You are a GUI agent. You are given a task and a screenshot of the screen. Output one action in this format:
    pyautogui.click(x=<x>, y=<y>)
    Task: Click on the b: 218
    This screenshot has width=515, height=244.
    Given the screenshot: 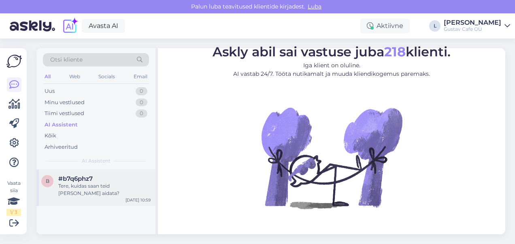 What is the action you would take?
    pyautogui.click(x=395, y=51)
    